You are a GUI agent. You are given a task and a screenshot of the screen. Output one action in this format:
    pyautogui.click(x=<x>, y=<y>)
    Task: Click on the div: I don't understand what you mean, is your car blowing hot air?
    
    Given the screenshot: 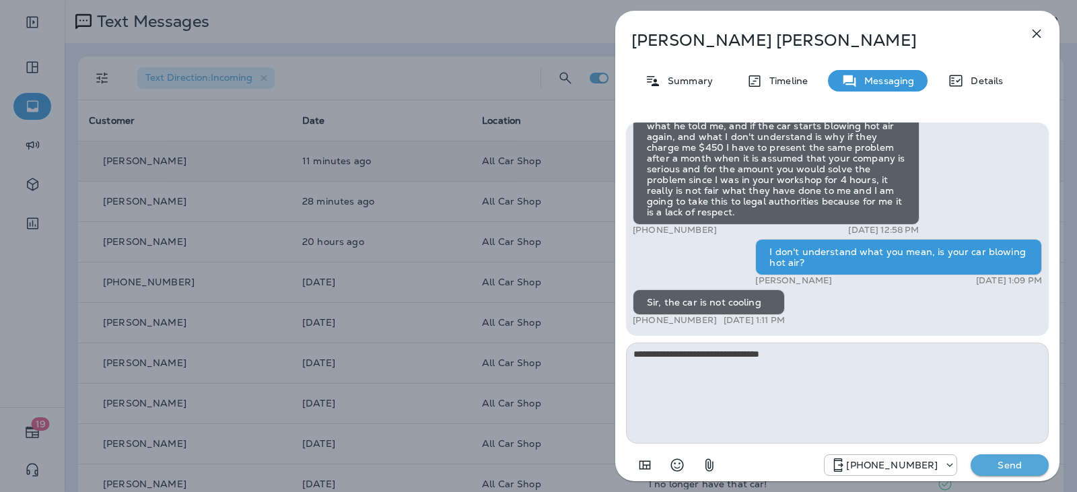 What is the action you would take?
    pyautogui.click(x=898, y=257)
    